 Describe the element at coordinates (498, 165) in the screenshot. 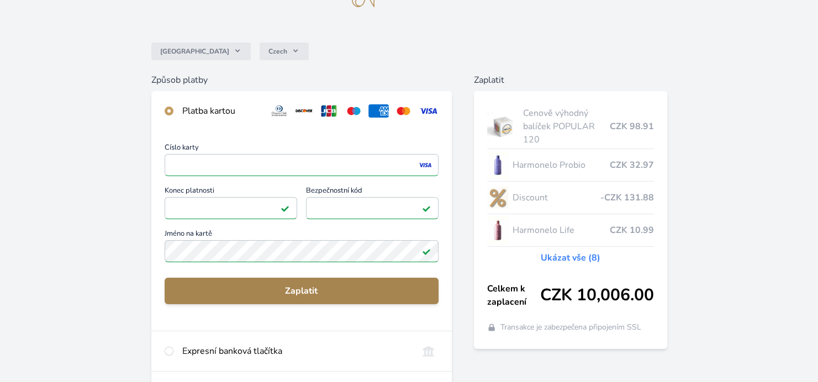

I see `img: CLEAN_PROBIO_se_stinem_x-lo.jpg` at that location.